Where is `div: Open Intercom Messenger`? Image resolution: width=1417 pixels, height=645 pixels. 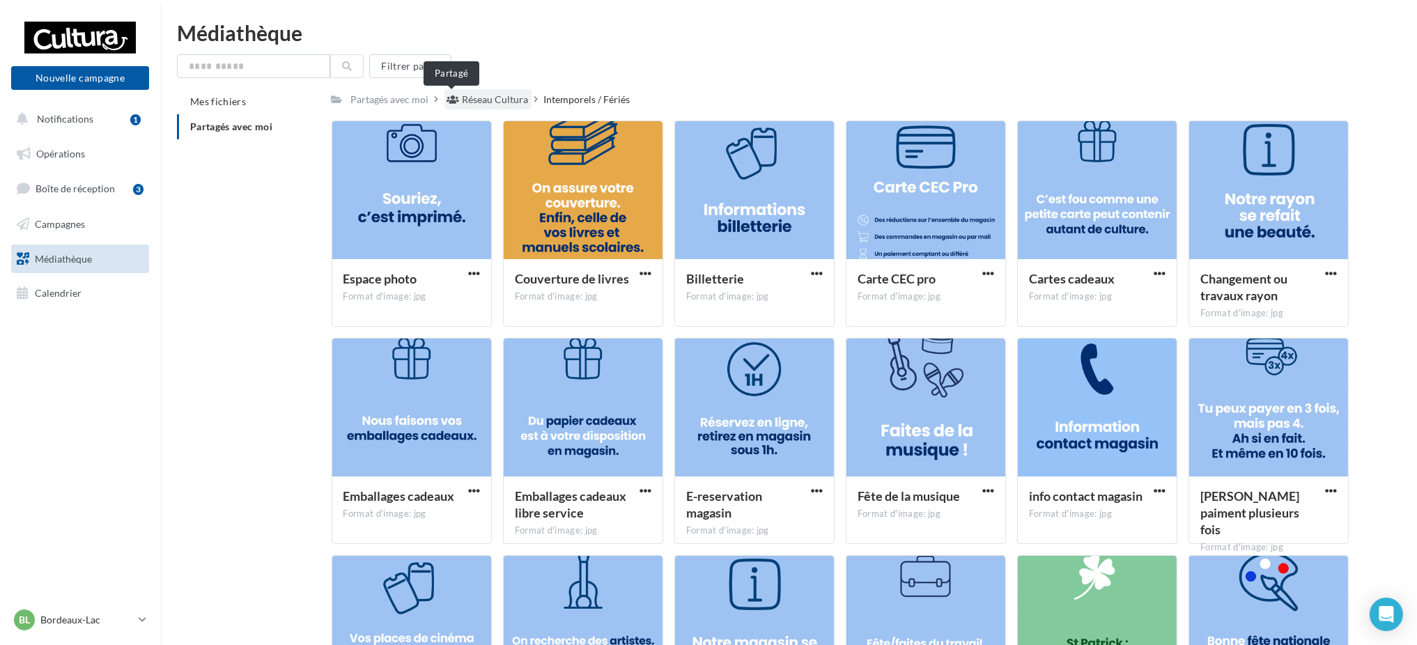 div: Open Intercom Messenger is located at coordinates (1386, 614).